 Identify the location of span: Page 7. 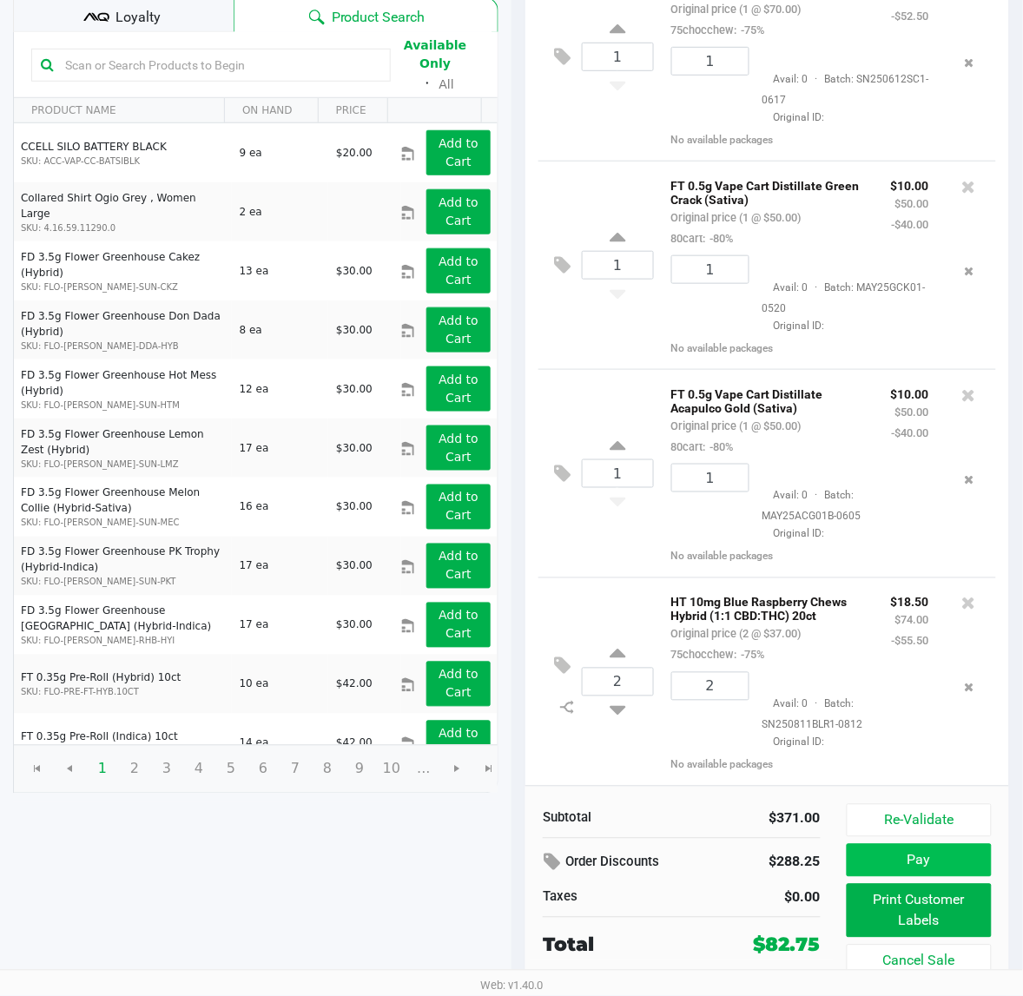
(295, 769).